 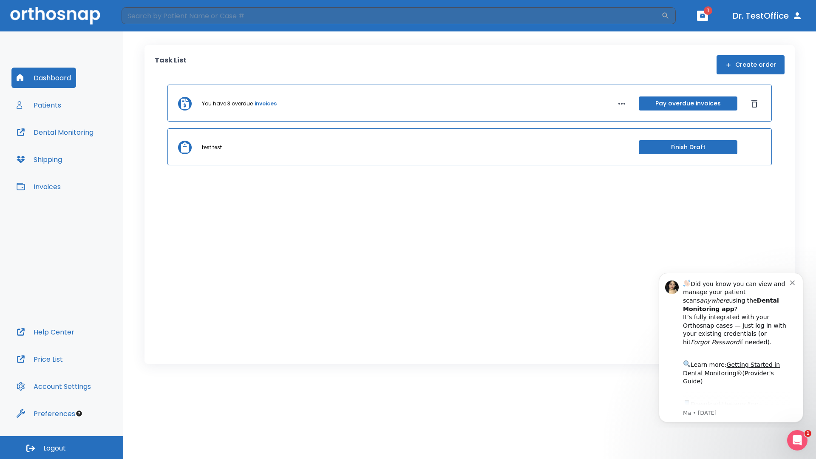 What do you see at coordinates (54, 449) in the screenshot?
I see `span: Logout` at bounding box center [54, 449].